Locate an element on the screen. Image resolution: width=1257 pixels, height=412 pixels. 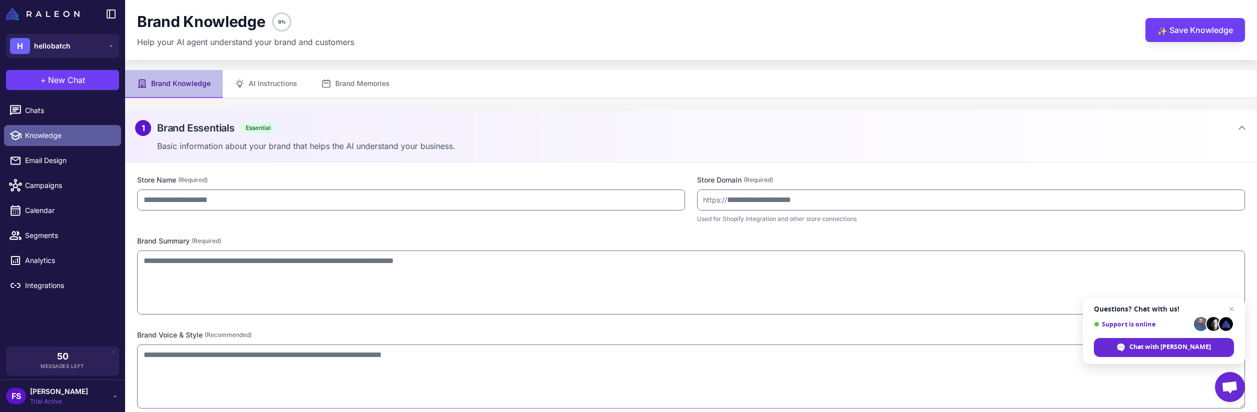
p: Basic information about your brand that helps the AI understand your business. is located at coordinates (702, 146).